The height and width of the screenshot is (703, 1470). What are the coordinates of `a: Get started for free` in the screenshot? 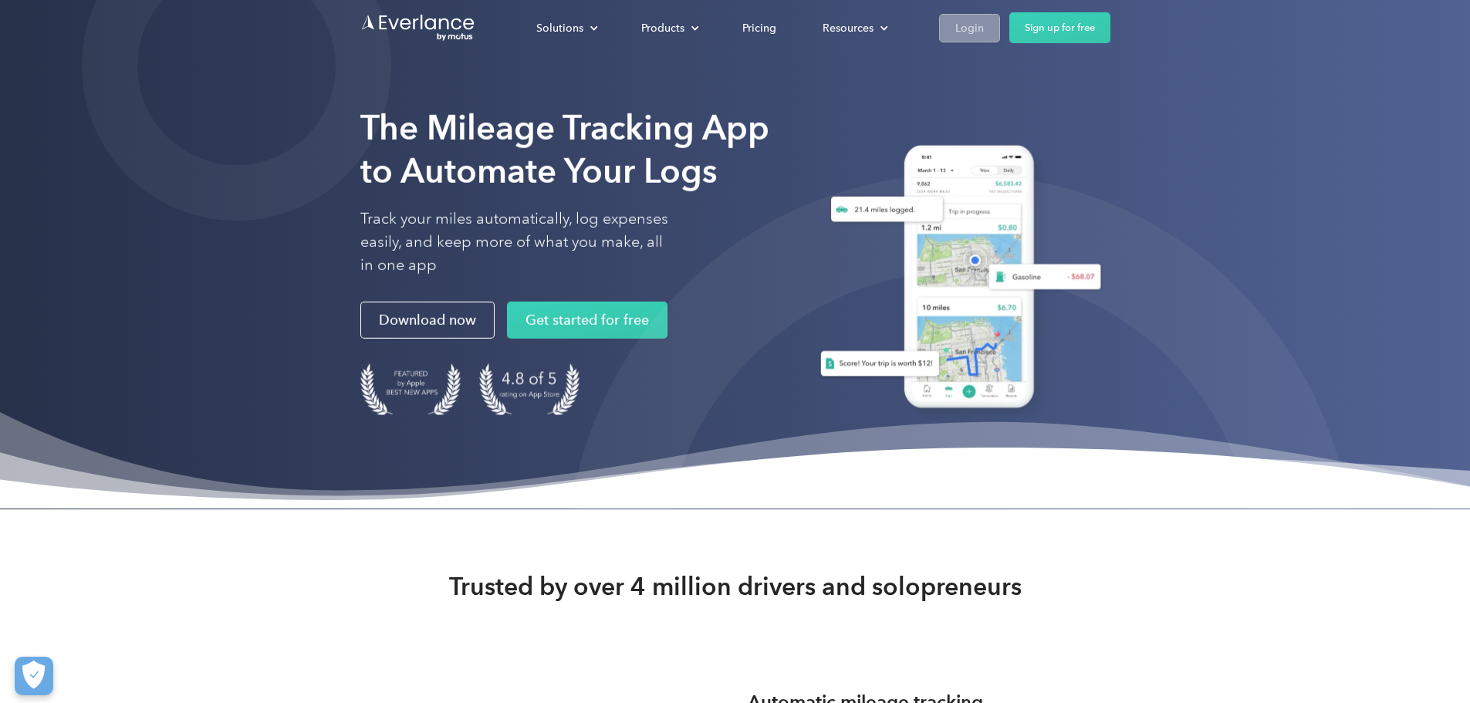 It's located at (587, 320).